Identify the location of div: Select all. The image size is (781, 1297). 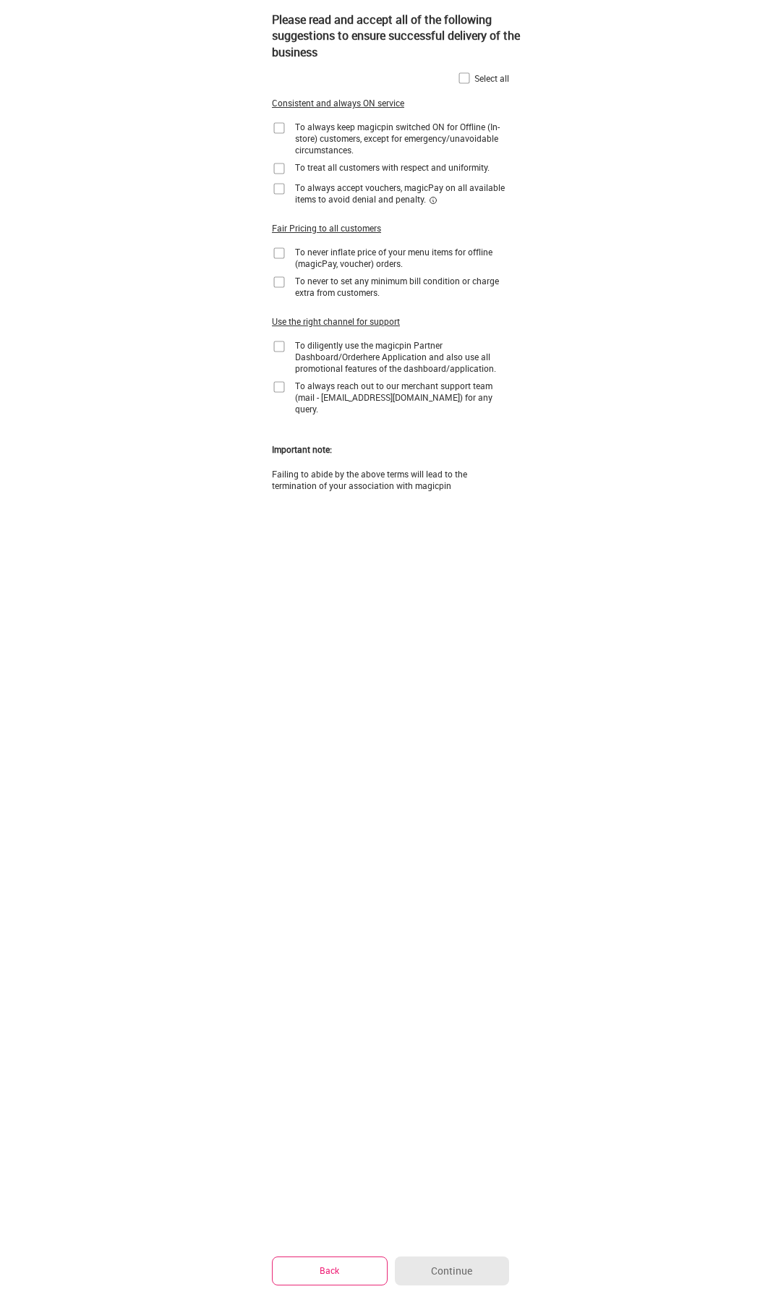
(492, 78).